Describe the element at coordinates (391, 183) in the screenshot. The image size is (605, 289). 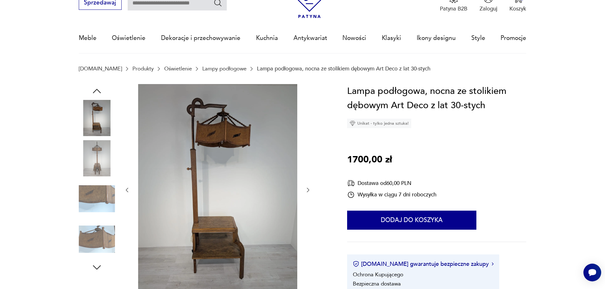
I see `div: Dostawa od 60,00 PLN` at that location.